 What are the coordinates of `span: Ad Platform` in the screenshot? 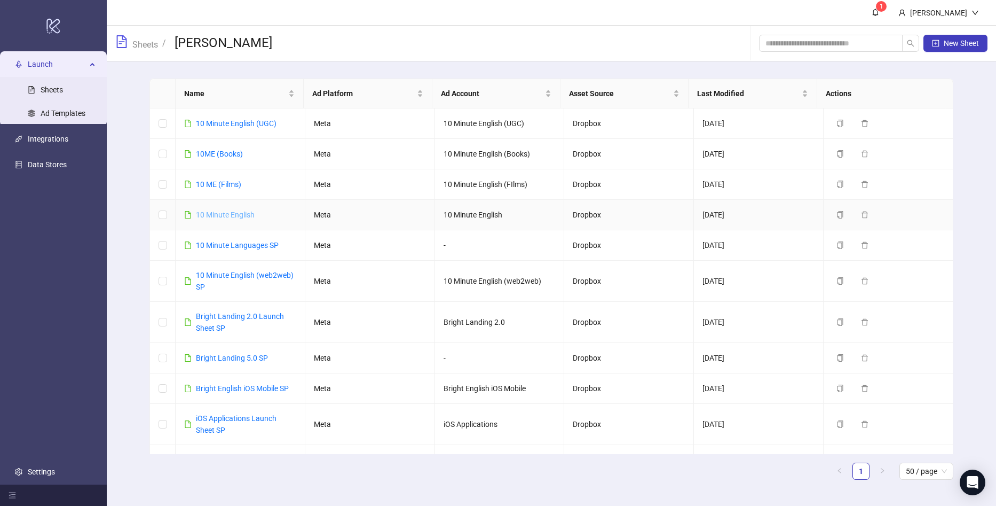 It's located at (363, 93).